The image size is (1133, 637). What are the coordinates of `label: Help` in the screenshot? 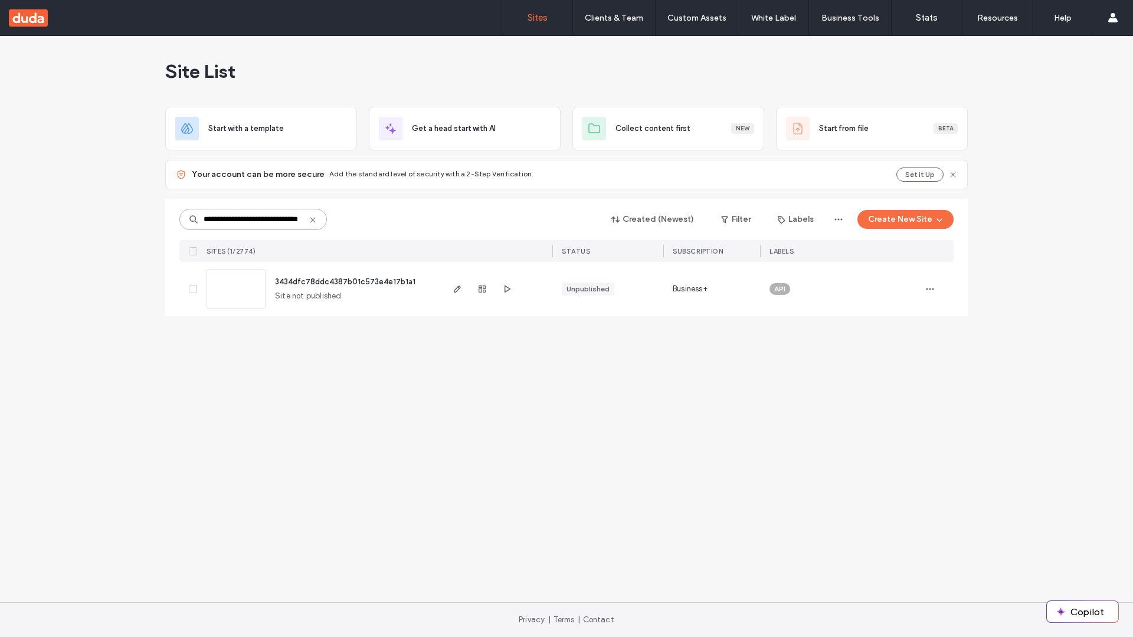 It's located at (1063, 18).